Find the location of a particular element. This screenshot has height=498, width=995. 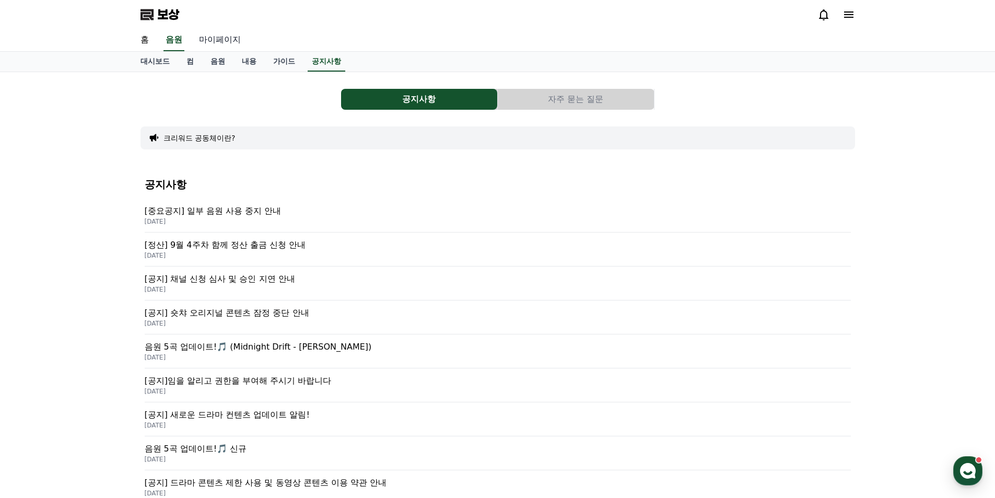

span: 홈 is located at coordinates (36, 351).